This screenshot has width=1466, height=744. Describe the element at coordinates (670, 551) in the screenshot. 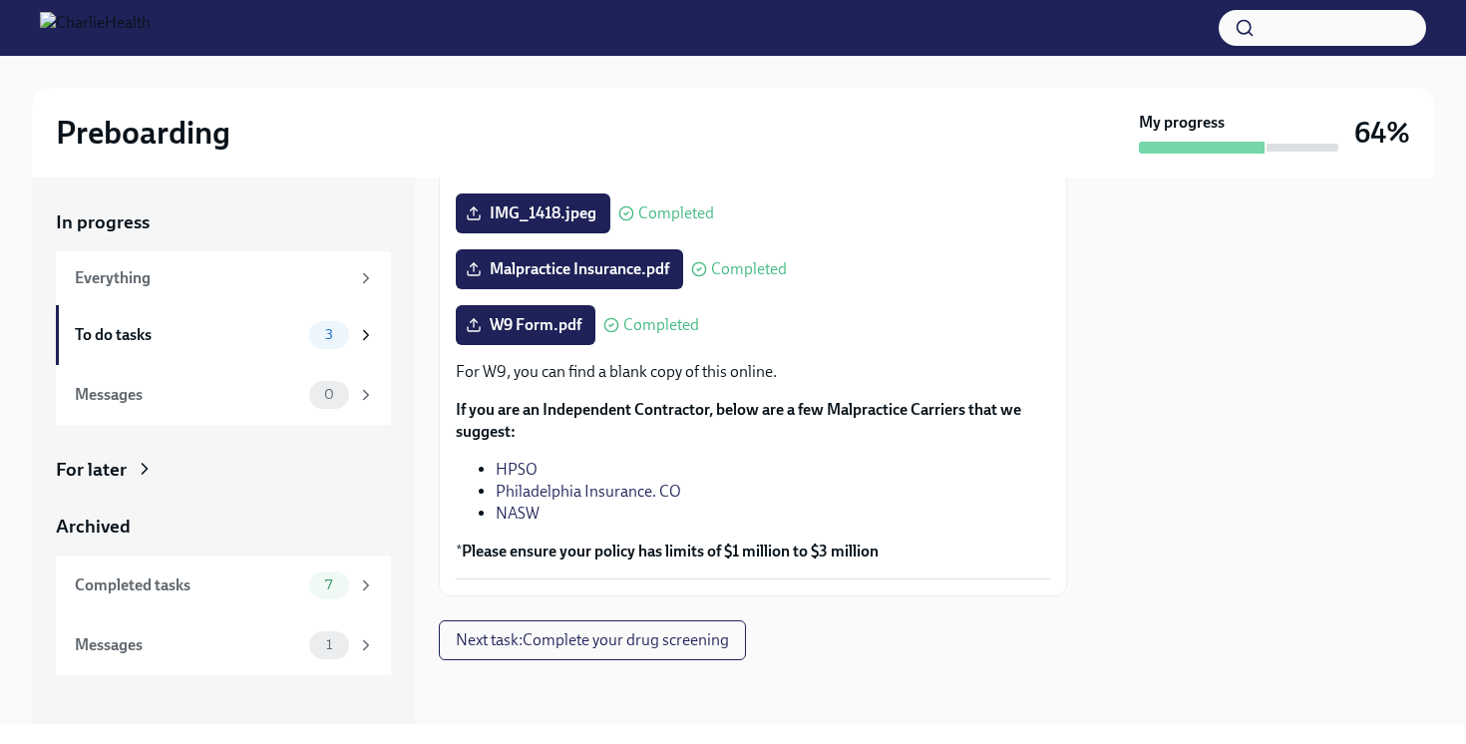

I see `strong: Please ensure your policy has limits of $1 million to $3 million` at that location.